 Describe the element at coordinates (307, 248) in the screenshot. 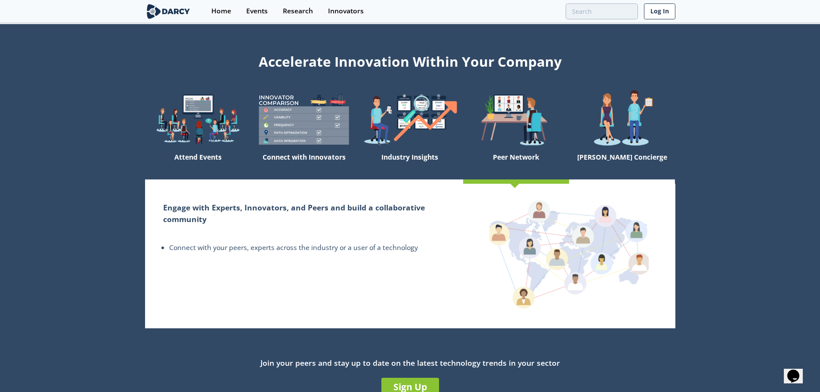

I see `li: Connect with your peers, experts across the industry or a user of a technology` at that location.